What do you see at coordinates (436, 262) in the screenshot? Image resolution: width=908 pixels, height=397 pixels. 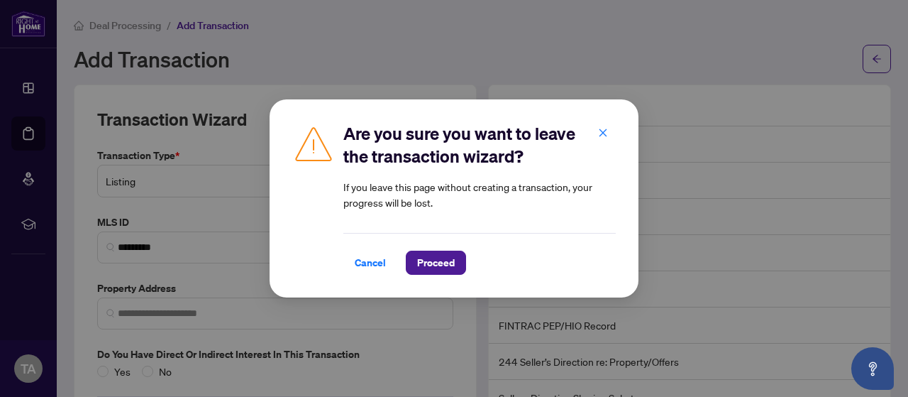 I see `span: Proceed` at bounding box center [436, 262].